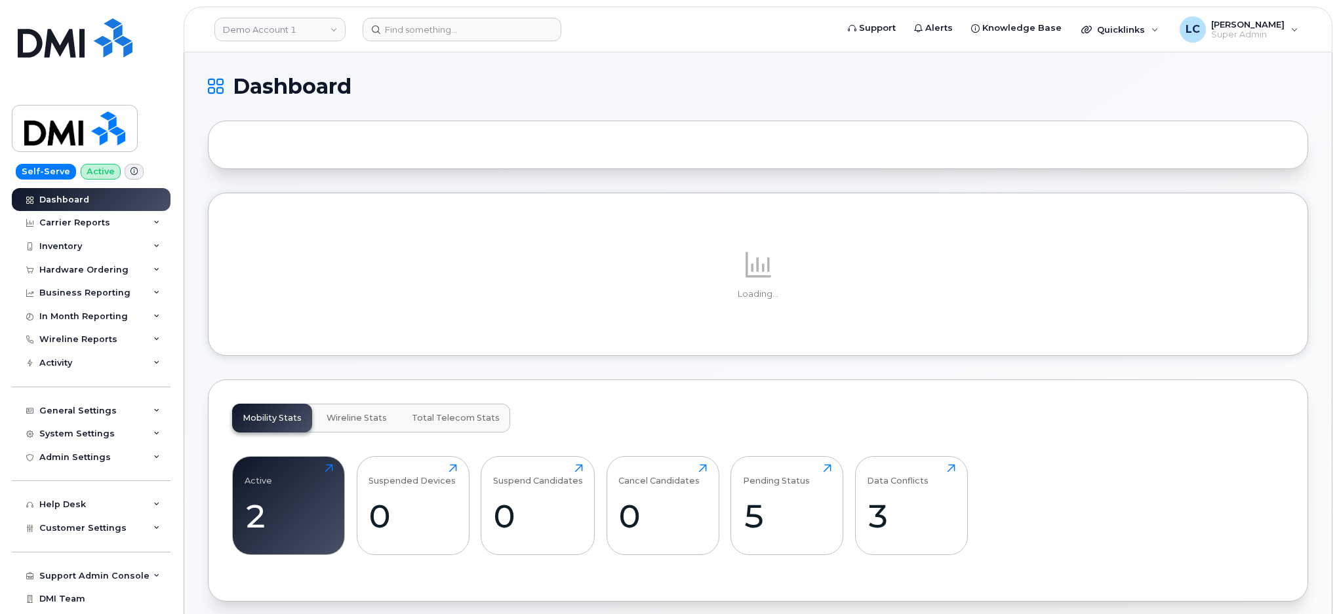 The image size is (1339, 614). What do you see at coordinates (787, 506) in the screenshot?
I see `a: Pending Status5` at bounding box center [787, 506].